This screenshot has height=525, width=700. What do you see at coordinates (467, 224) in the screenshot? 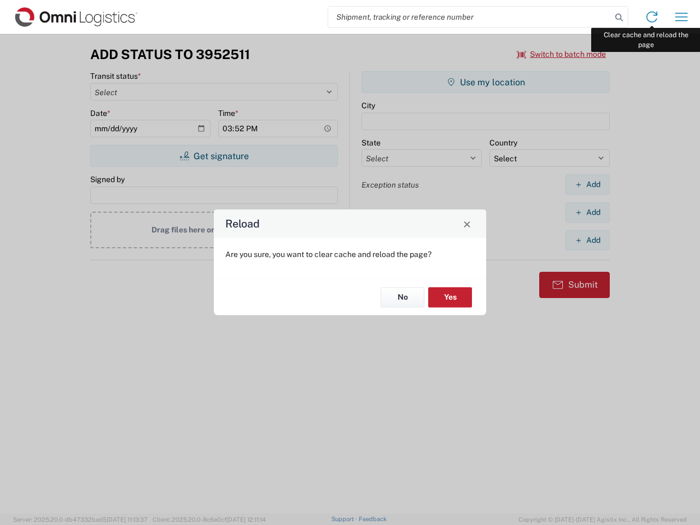
I see `button: Close` at bounding box center [467, 224].